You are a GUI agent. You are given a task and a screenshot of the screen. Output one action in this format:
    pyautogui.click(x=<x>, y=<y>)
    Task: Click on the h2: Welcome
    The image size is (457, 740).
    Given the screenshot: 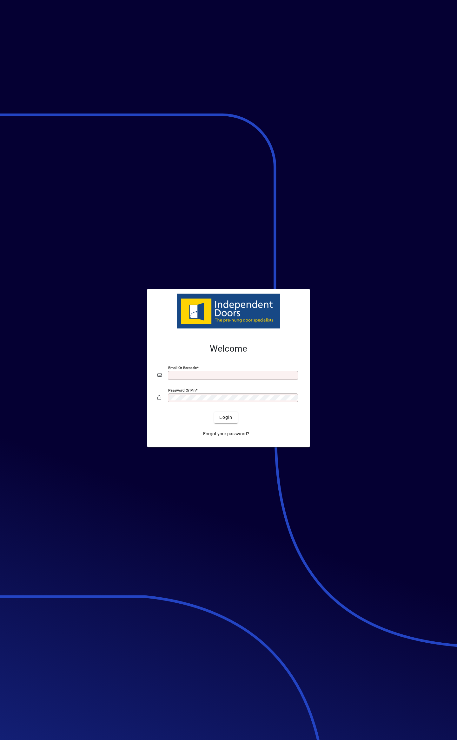 What is the action you would take?
    pyautogui.click(x=228, y=349)
    